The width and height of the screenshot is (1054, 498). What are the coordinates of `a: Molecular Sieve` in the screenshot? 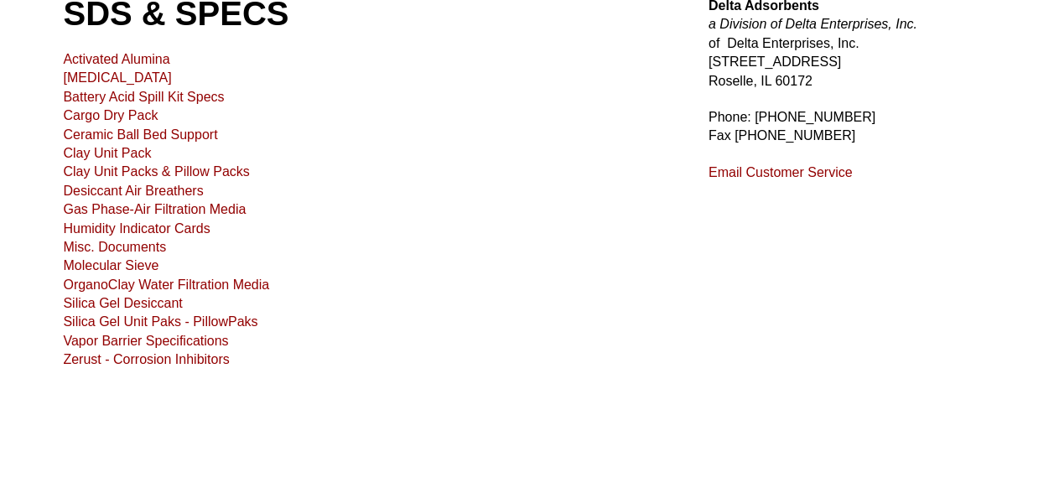 It's located at (111, 265).